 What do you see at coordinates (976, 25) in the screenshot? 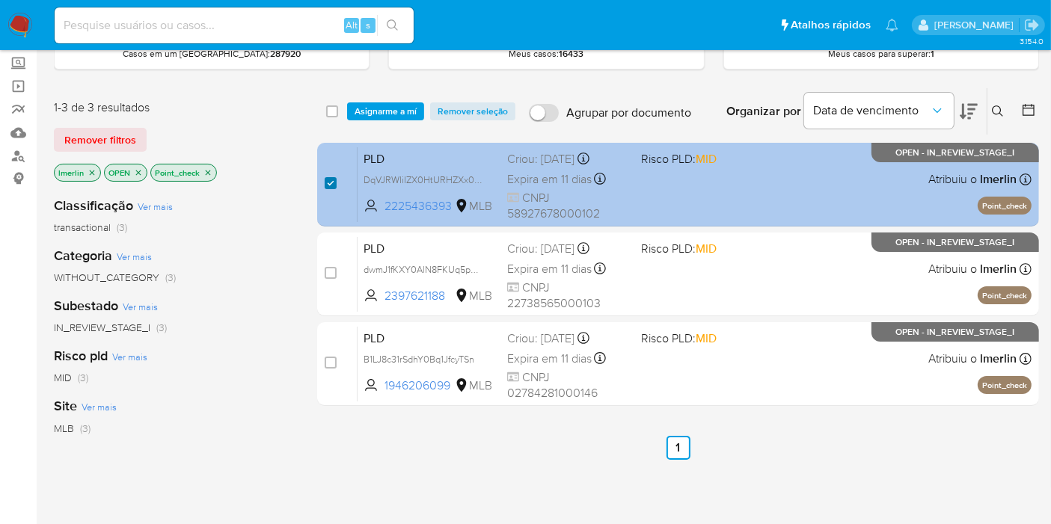
I see `p: leticia.merlin@mercadolivre.com` at bounding box center [976, 25].